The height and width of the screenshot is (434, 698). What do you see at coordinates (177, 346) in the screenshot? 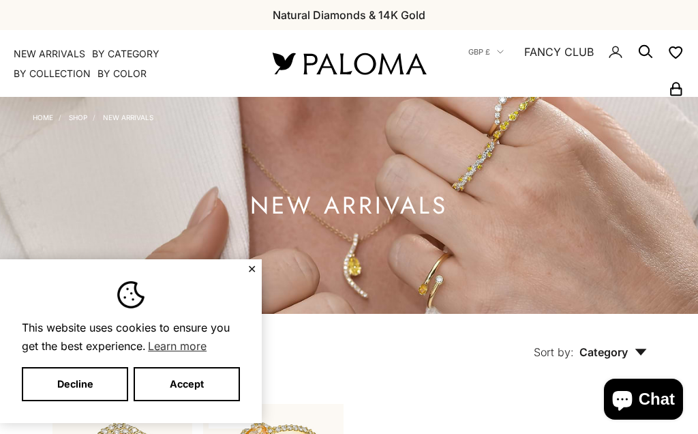
I see `a: Learn more` at bounding box center [177, 346].